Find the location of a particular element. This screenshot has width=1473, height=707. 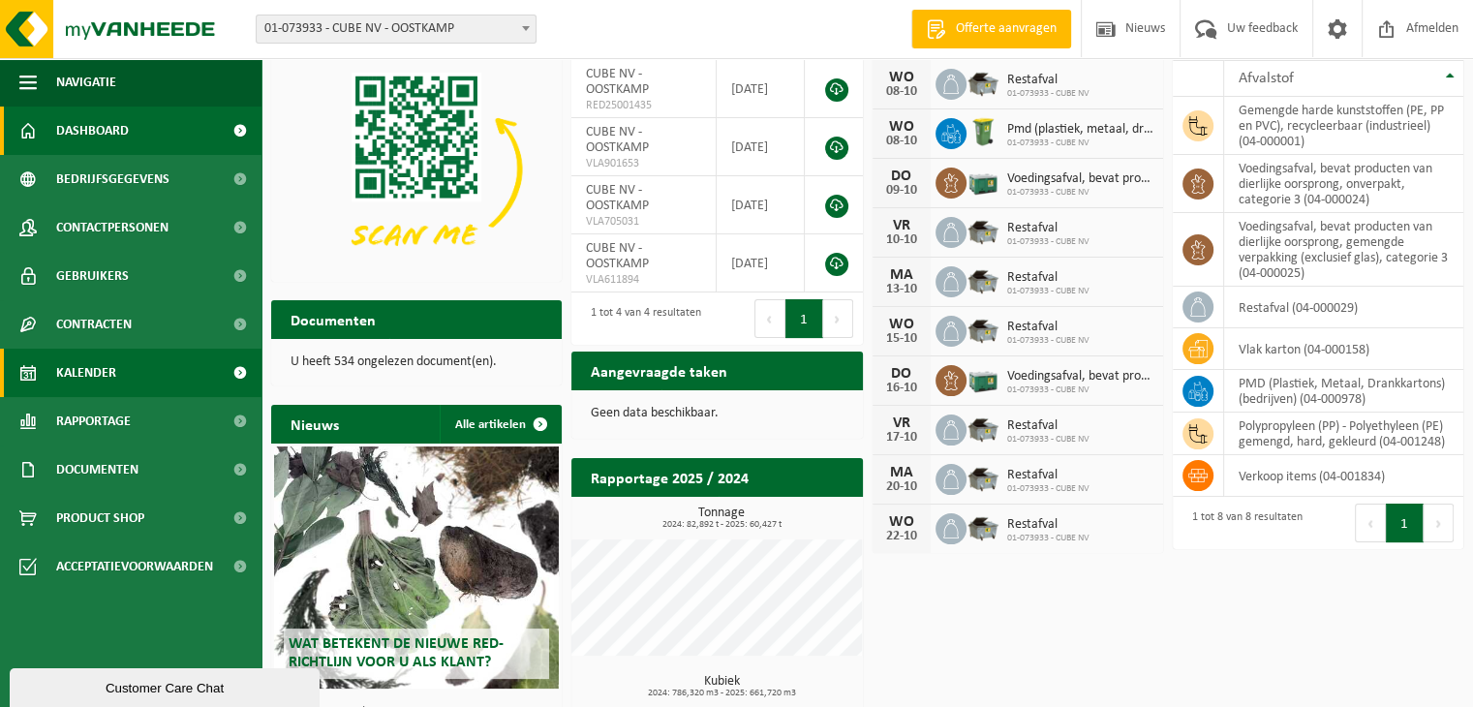

td: gemengde harde kunststoffen (PE, PP en PVC), recycleerbaar (industrieel) (04-000001) is located at coordinates (1343, 126).